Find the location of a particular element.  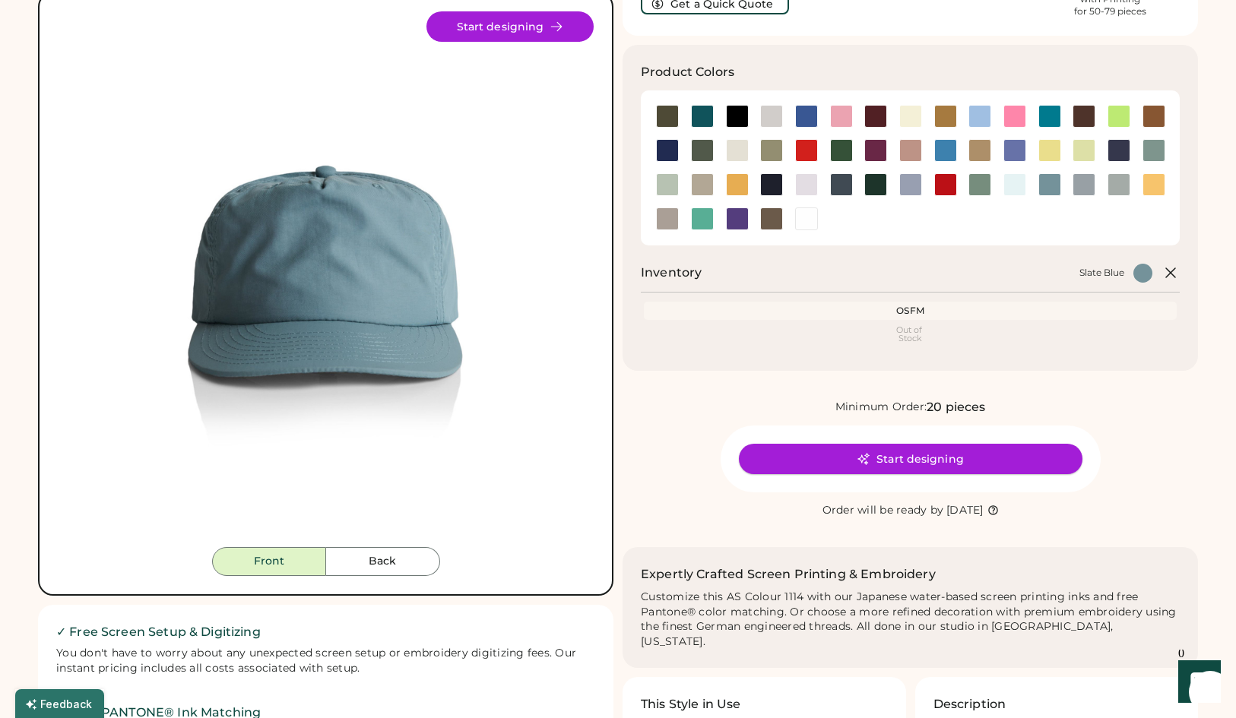

h2: ✓ Free Screen Setup & Digitizing is located at coordinates (325, 632).